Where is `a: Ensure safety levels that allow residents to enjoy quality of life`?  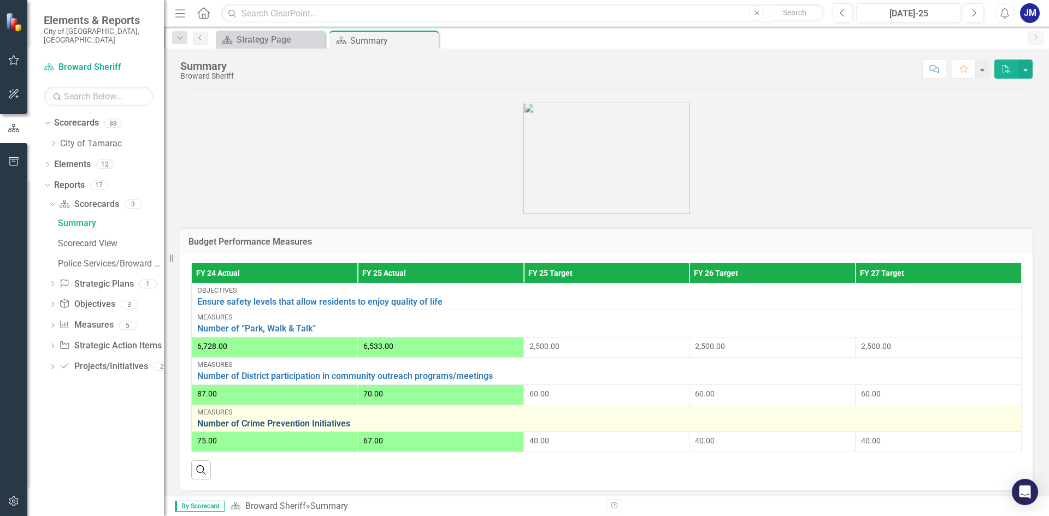 a: Ensure safety levels that allow residents to enjoy quality of life is located at coordinates (606, 302).